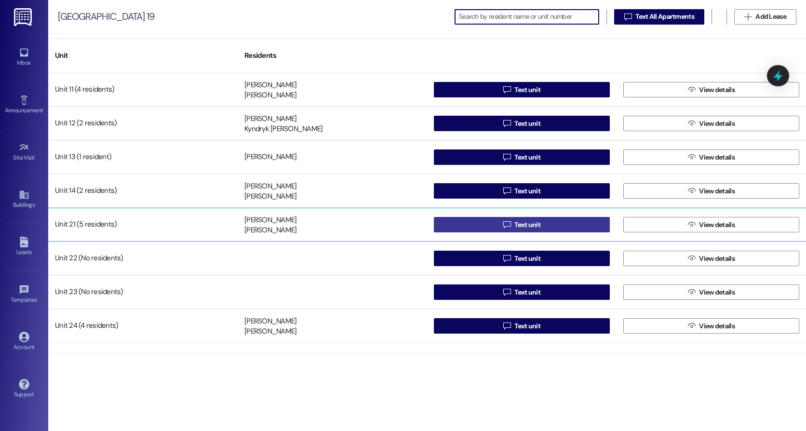  I want to click on div: Unit 14 (2 residents), so click(143, 191).